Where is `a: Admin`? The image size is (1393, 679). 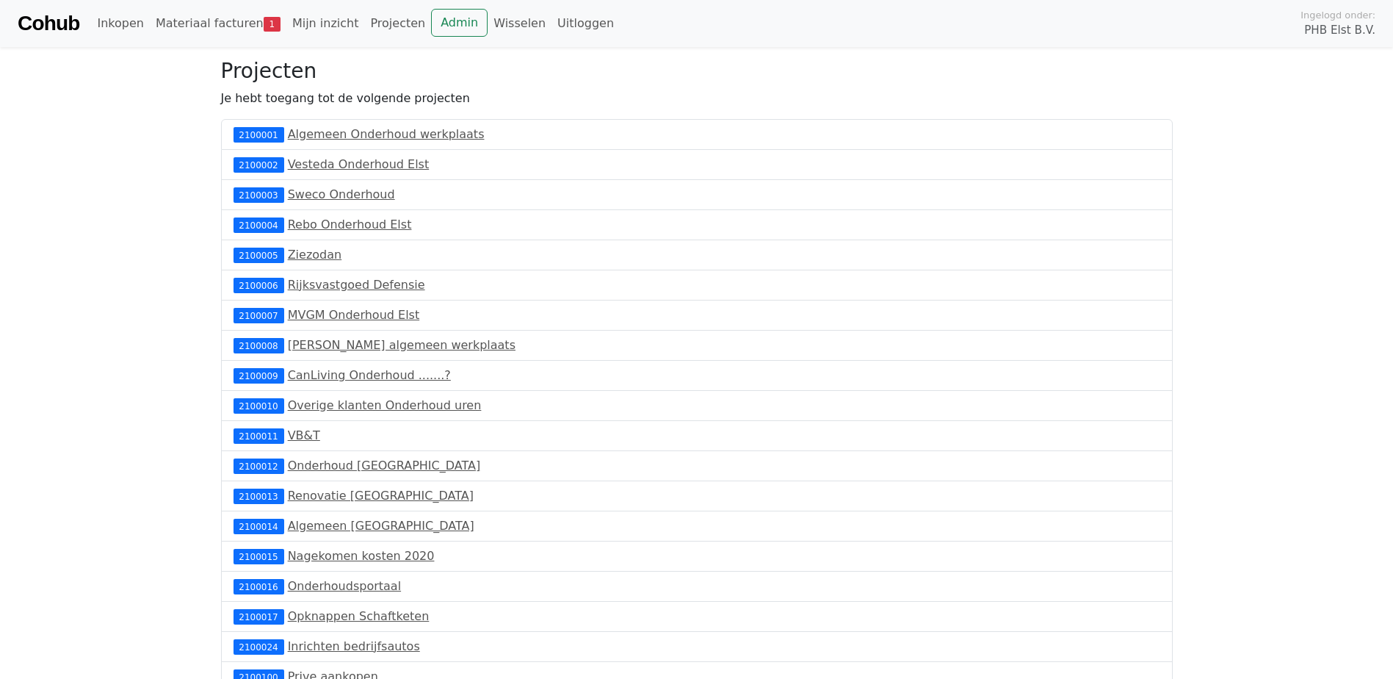 a: Admin is located at coordinates (459, 23).